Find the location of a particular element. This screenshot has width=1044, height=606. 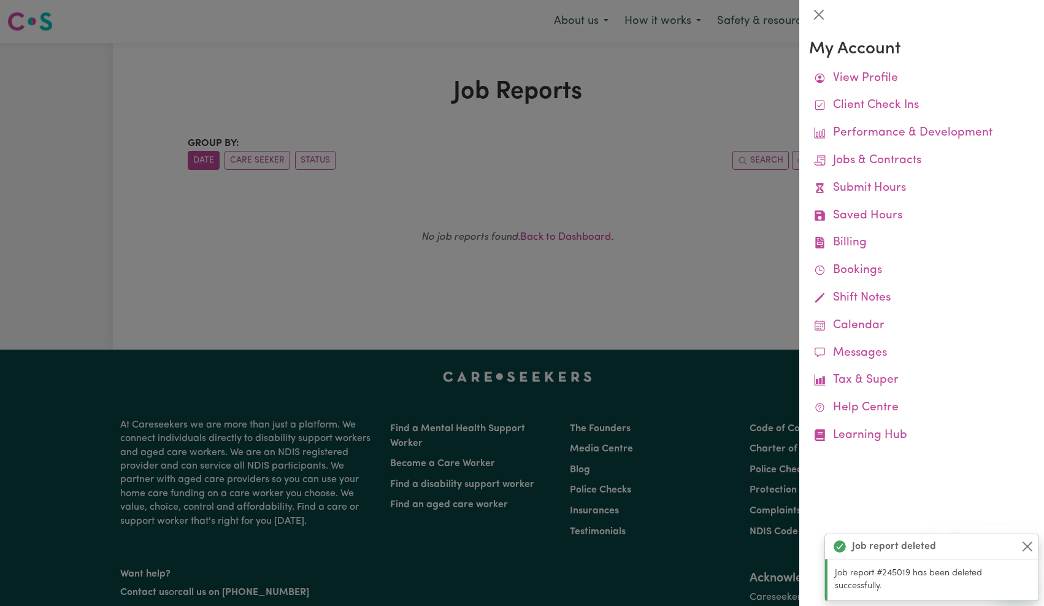

a: Tax & Super is located at coordinates (922, 380).